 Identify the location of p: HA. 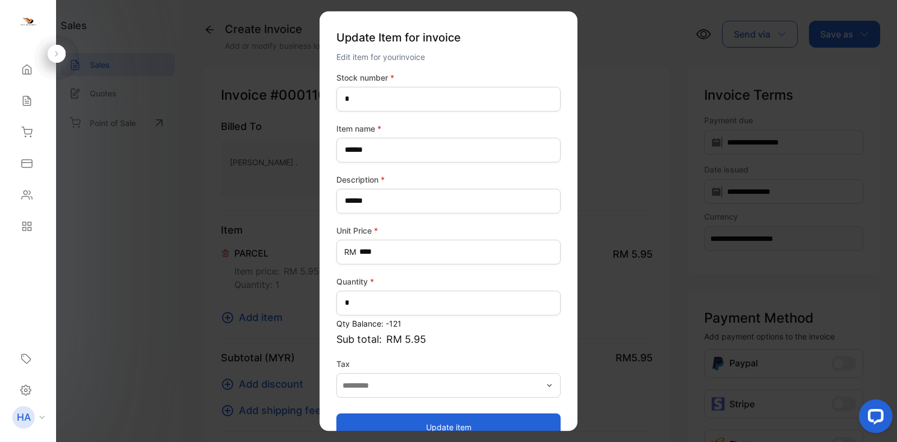
(24, 418).